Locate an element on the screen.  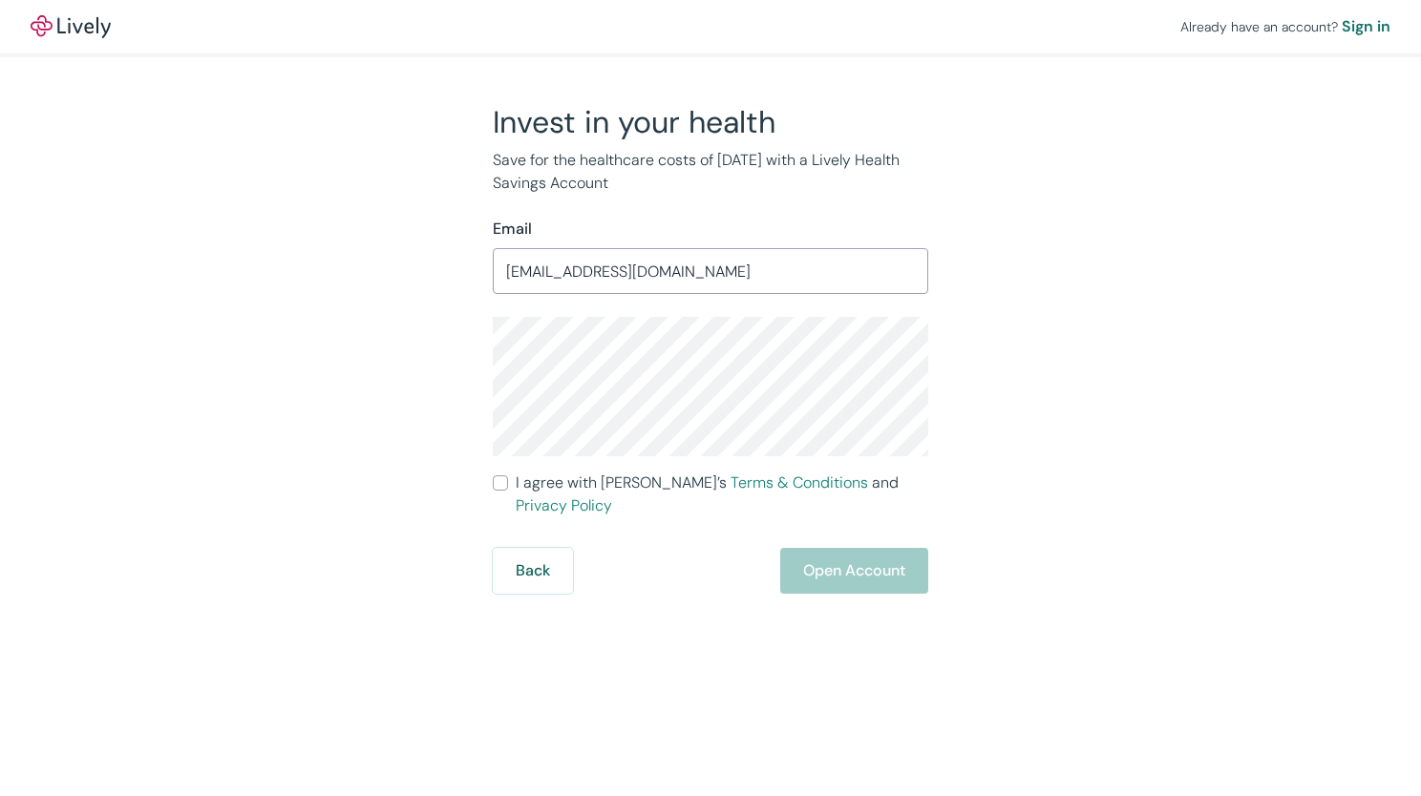
a: Terms & Conditions is located at coordinates (799, 482).